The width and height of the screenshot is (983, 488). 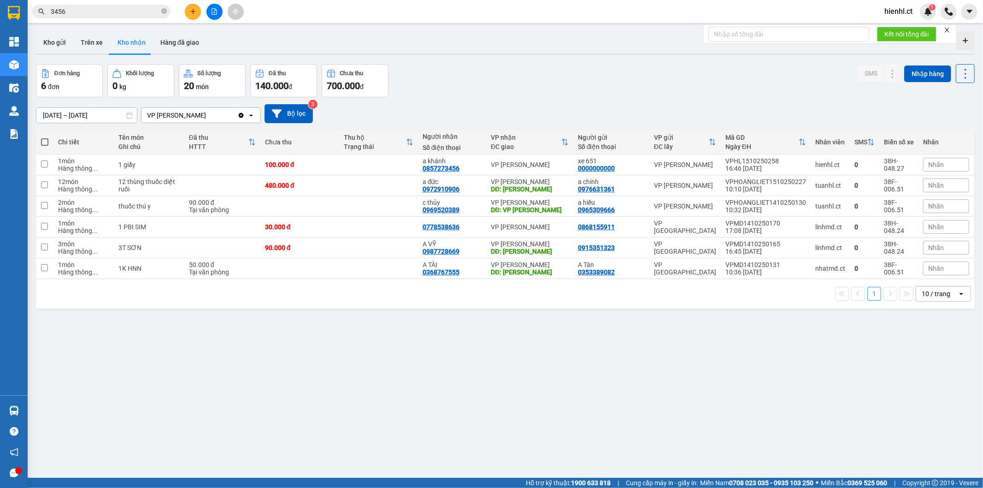 I want to click on div: linhmd.ct, so click(x=830, y=248).